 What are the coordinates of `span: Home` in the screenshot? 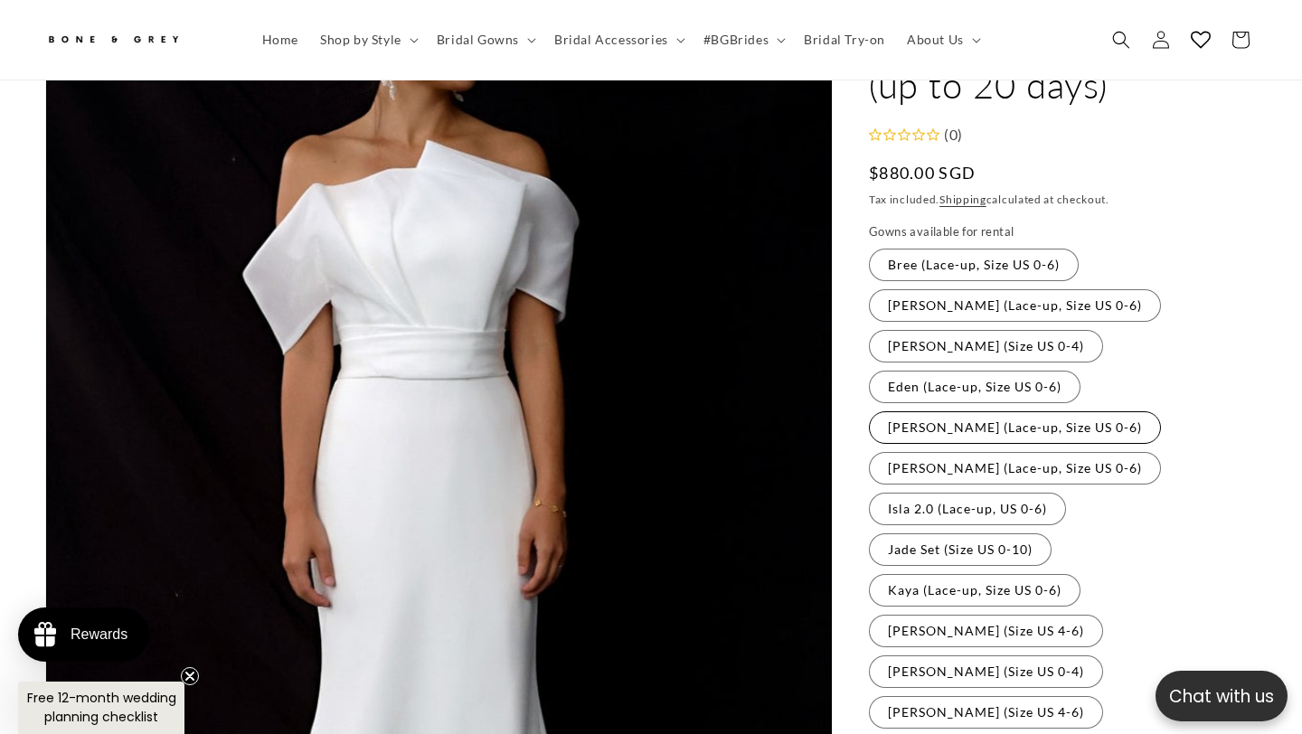 It's located at (280, 40).